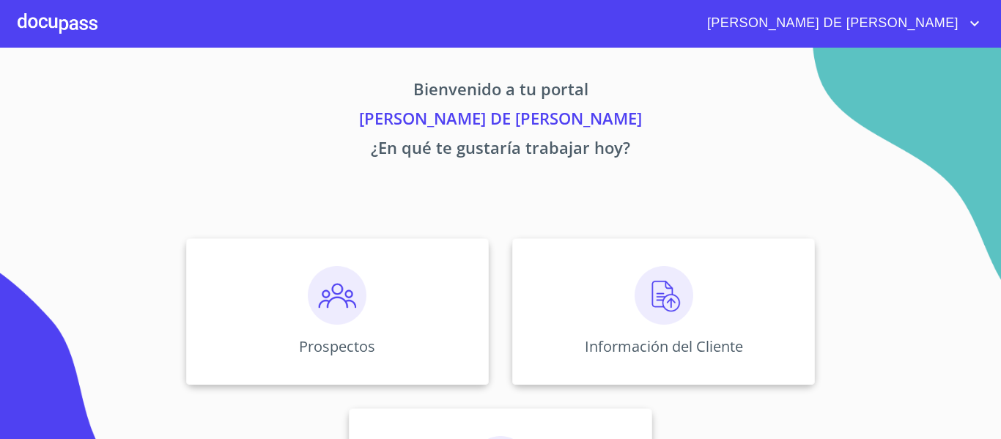 This screenshot has height=439, width=1001. What do you see at coordinates (664, 295) in the screenshot?
I see `img: carga.png` at bounding box center [664, 295].